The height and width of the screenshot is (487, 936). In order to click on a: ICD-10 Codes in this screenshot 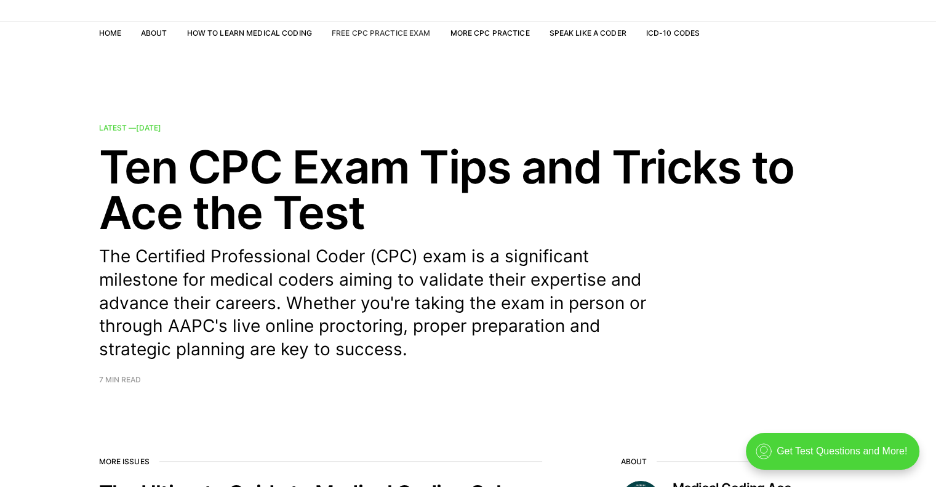, I will do `click(672, 33)`.